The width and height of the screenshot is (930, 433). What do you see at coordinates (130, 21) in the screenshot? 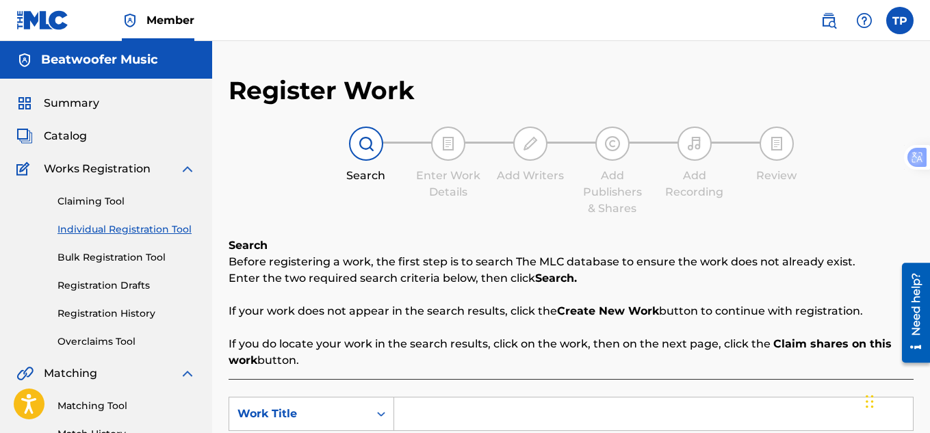
I see `img: Top Rightsholder` at bounding box center [130, 21].